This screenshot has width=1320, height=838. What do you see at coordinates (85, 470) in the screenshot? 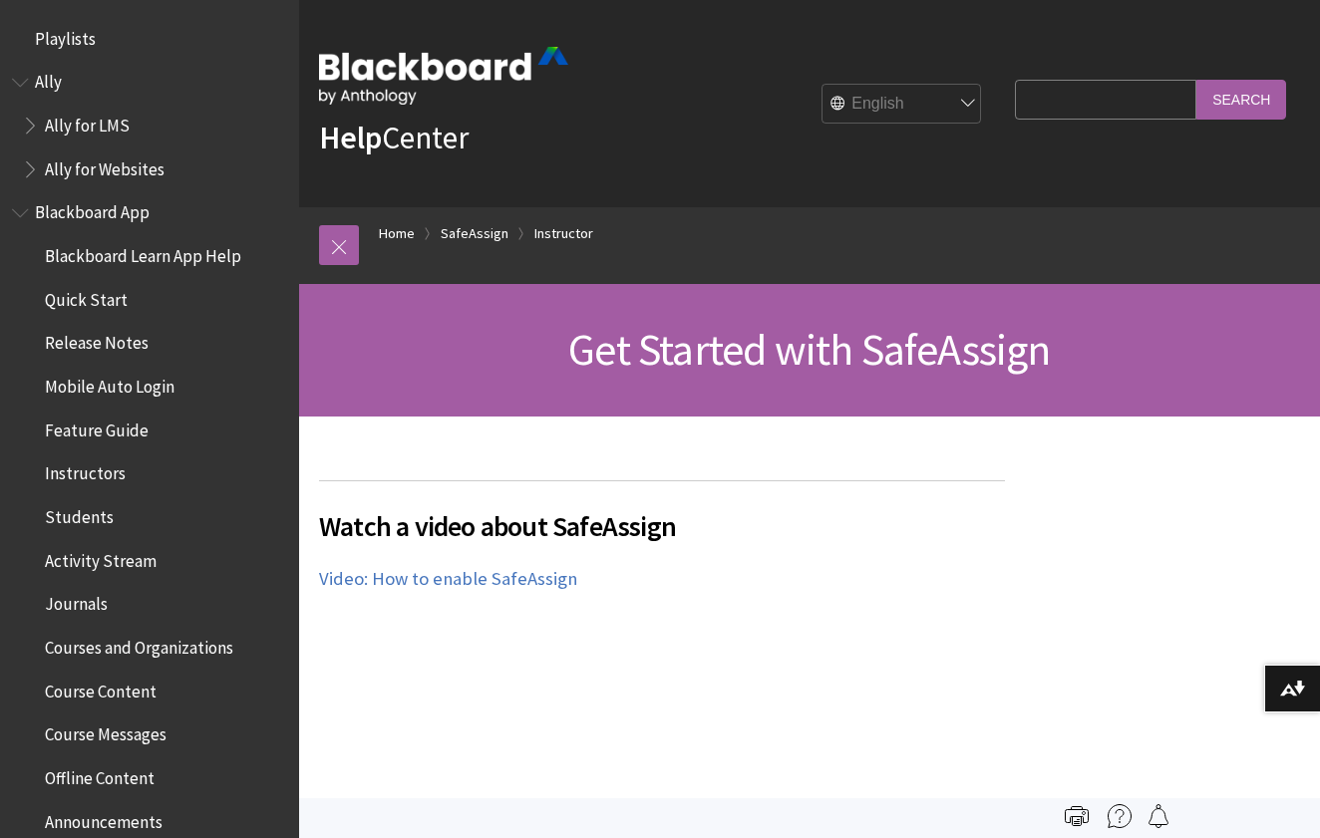
I see `span: Instructors` at bounding box center [85, 470].